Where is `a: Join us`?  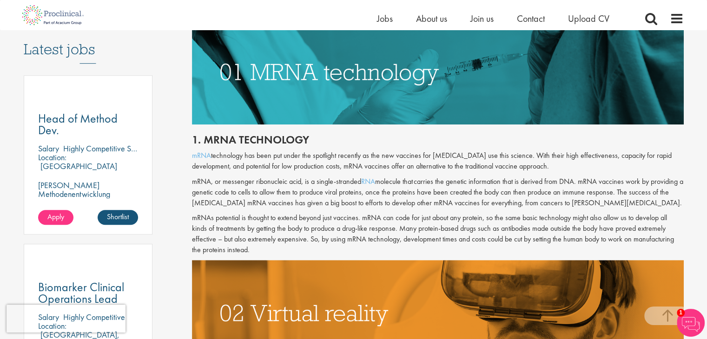 a: Join us is located at coordinates (482, 19).